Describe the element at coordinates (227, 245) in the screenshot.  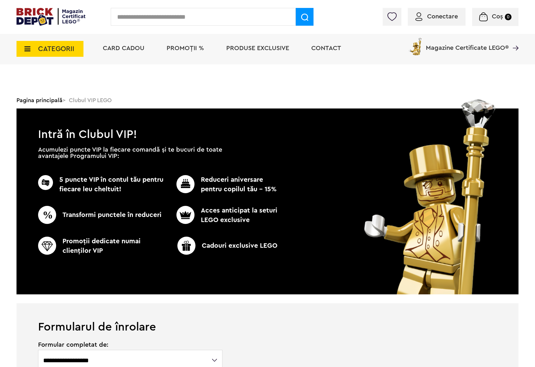
I see `p: Cadouri exclusive LEGO` at that location.